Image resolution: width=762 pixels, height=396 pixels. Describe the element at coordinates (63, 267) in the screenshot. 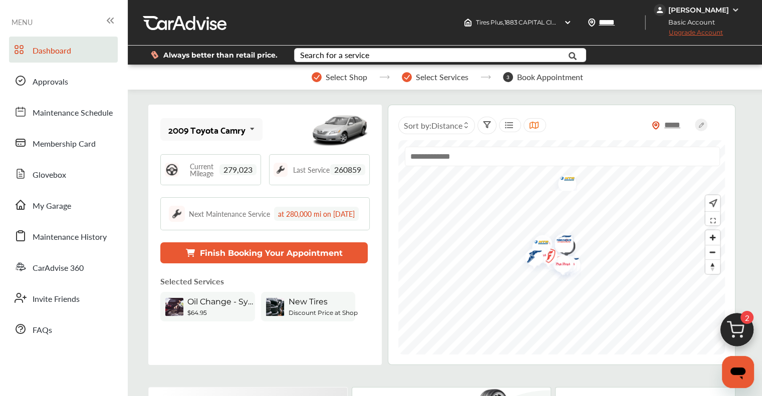

I see `a: CarAdvise 360` at that location.